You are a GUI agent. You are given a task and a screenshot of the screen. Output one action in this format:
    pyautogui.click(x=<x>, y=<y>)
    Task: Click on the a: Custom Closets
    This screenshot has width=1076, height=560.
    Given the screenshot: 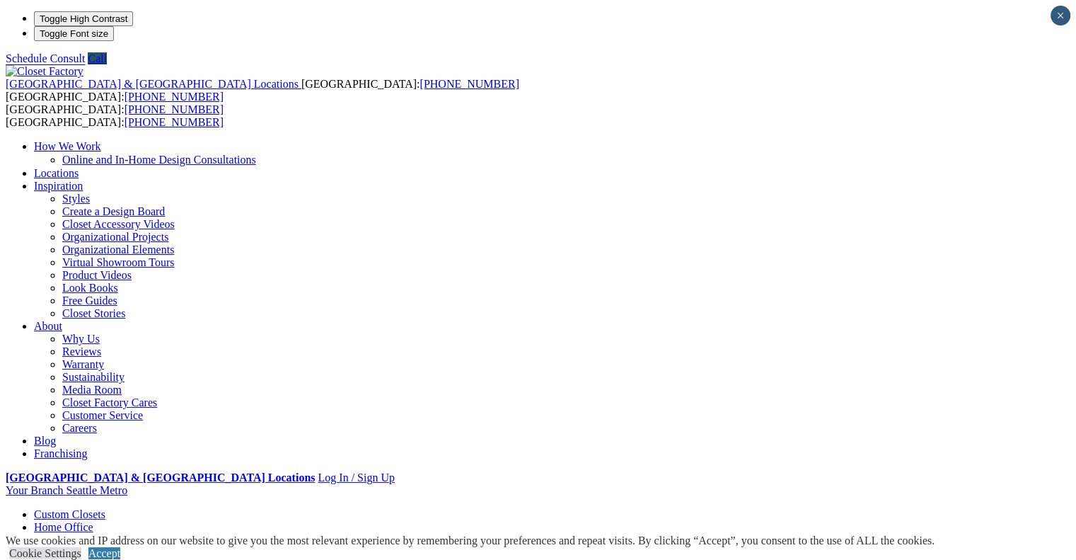 What is the action you would take?
    pyautogui.click(x=69, y=514)
    